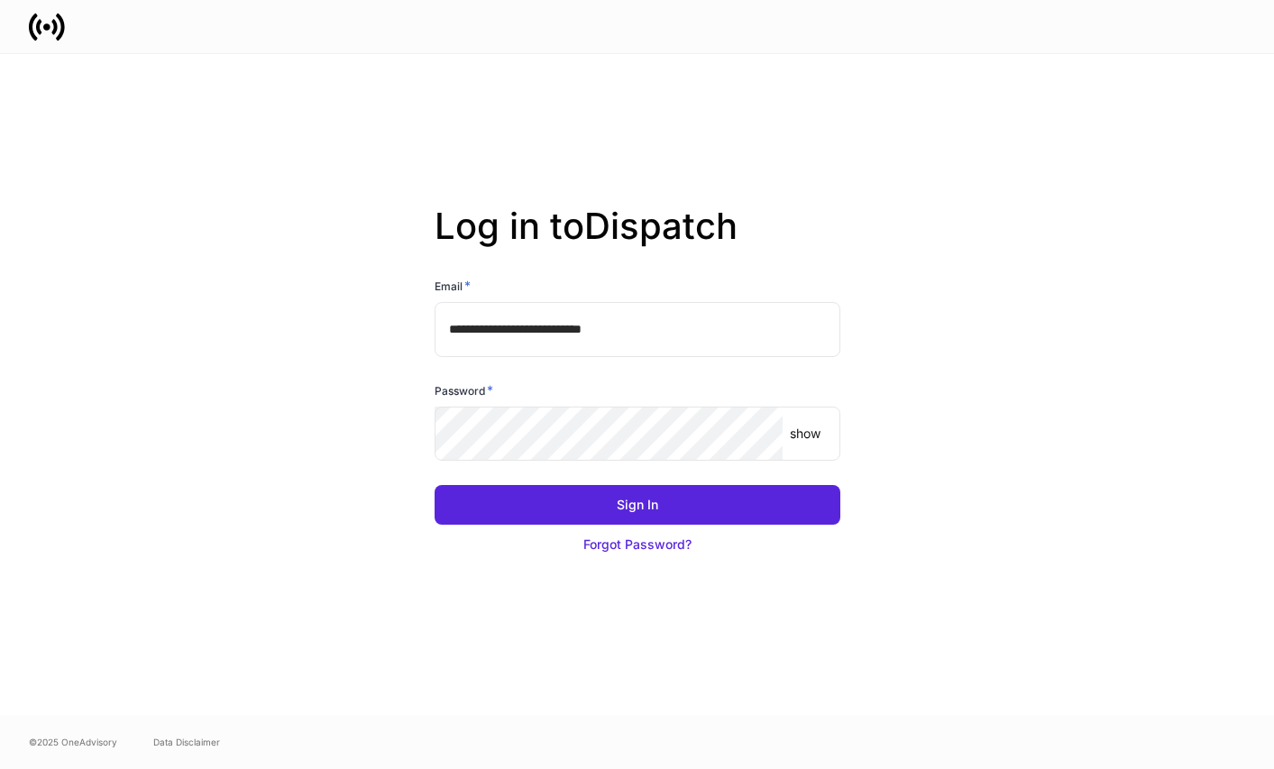 The width and height of the screenshot is (1274, 769). Describe the element at coordinates (453, 286) in the screenshot. I see `h6: Email` at that location.